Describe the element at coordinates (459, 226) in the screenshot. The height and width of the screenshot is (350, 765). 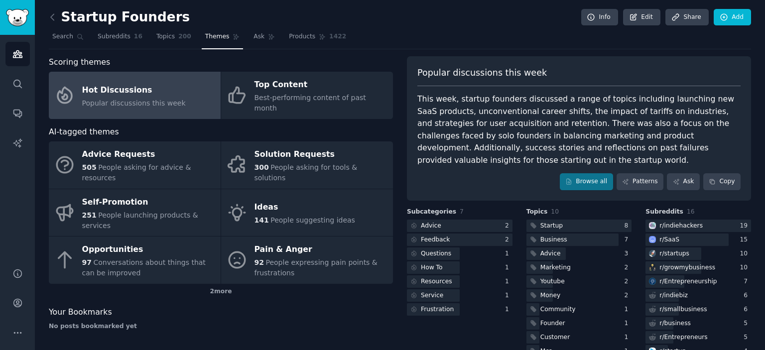
I see `a: Advice2` at that location.